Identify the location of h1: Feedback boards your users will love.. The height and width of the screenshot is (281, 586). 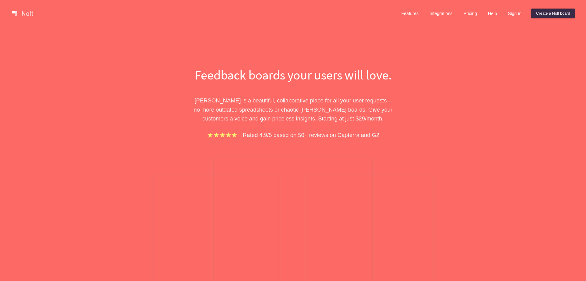
(293, 75).